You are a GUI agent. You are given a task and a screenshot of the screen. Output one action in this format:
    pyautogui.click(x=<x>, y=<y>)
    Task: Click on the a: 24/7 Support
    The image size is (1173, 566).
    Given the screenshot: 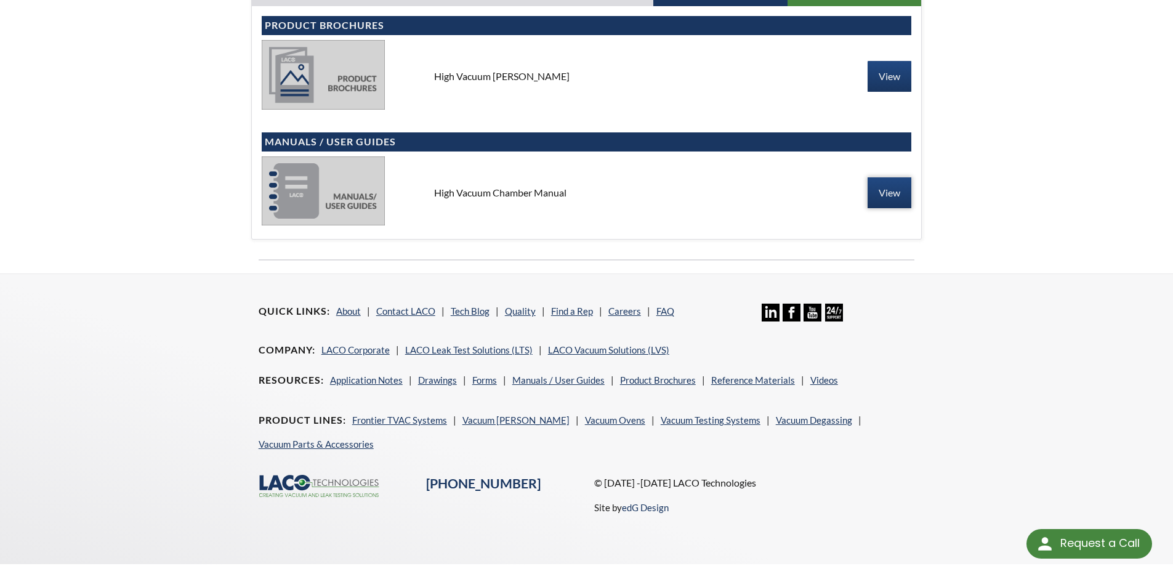 What is the action you would take?
    pyautogui.click(x=834, y=318)
    